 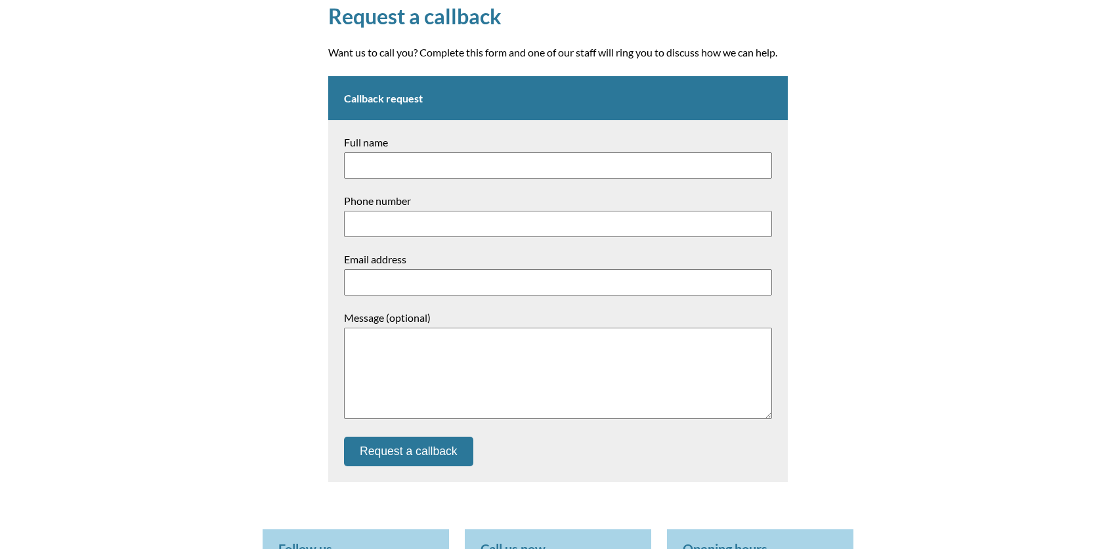 What do you see at coordinates (558, 16) in the screenshot?
I see `h1: Request a callback` at bounding box center [558, 16].